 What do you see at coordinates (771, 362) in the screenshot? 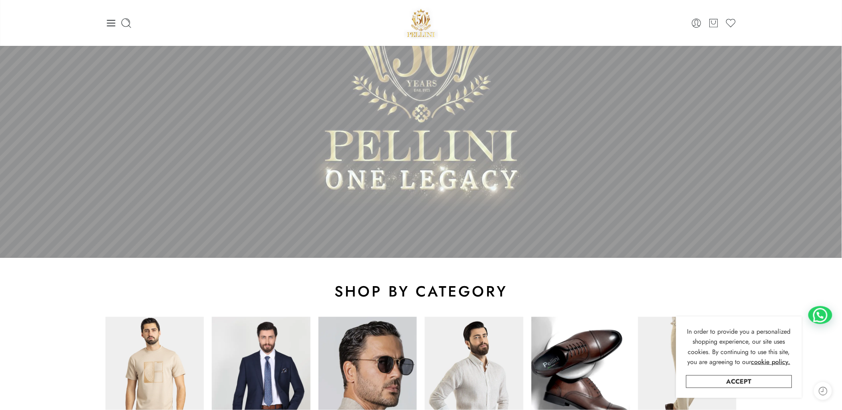
I see `a: cookie policy.` at bounding box center [771, 362].